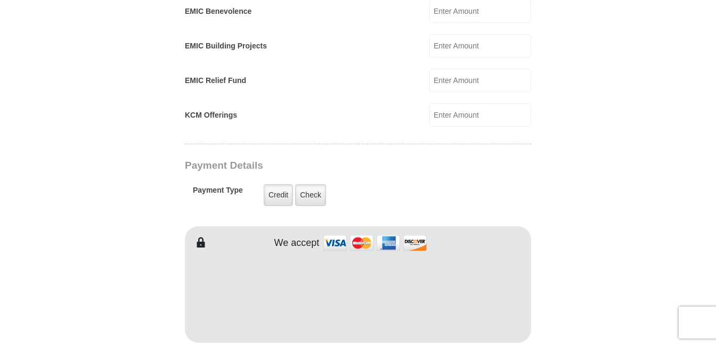  What do you see at coordinates (218, 193) in the screenshot?
I see `h5: Payment Type` at bounding box center [218, 193].